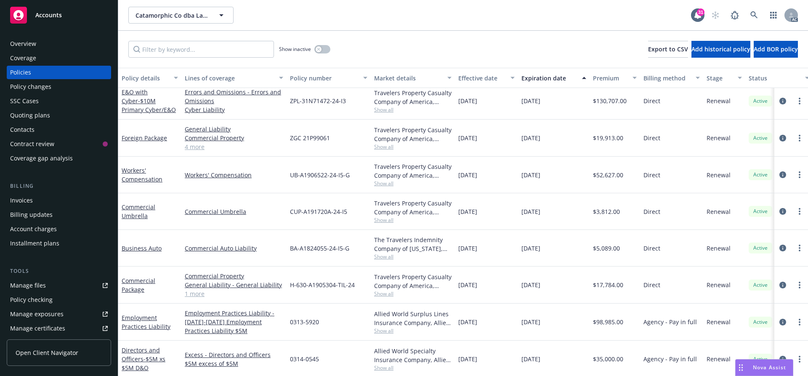 This screenshot has width=808, height=376. What do you see at coordinates (667, 78) in the screenshot?
I see `div: Billing method` at bounding box center [667, 78].